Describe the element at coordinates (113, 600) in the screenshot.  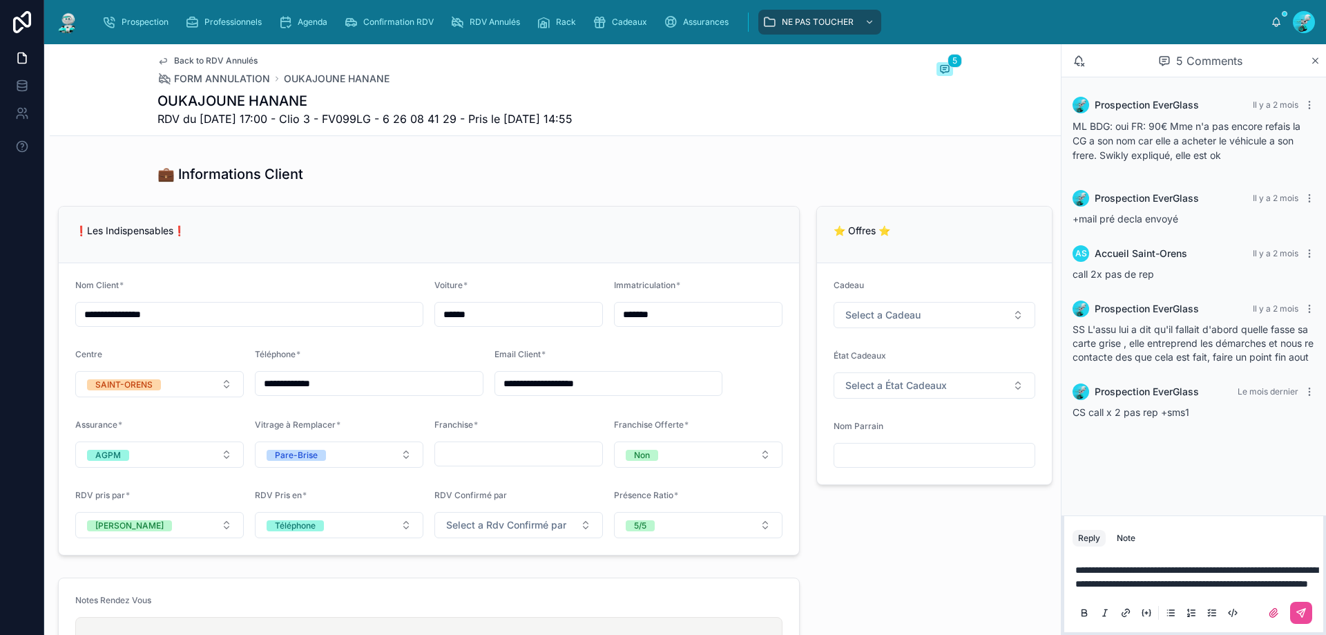
I see `span: Notes Rendez Vous` at that location.